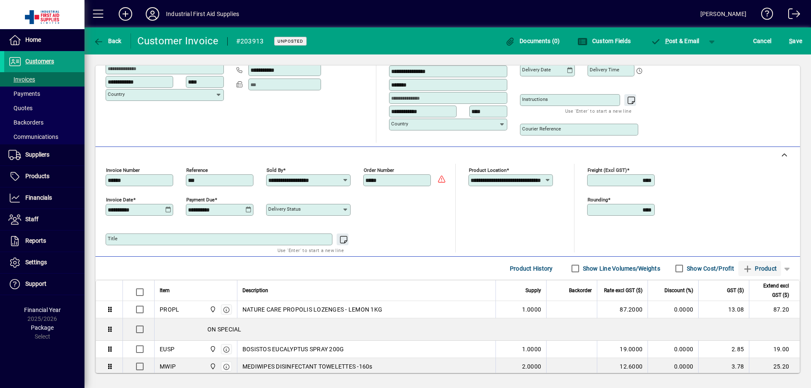  Describe the element at coordinates (33, 40) in the screenshot. I see `span: Home` at that location.